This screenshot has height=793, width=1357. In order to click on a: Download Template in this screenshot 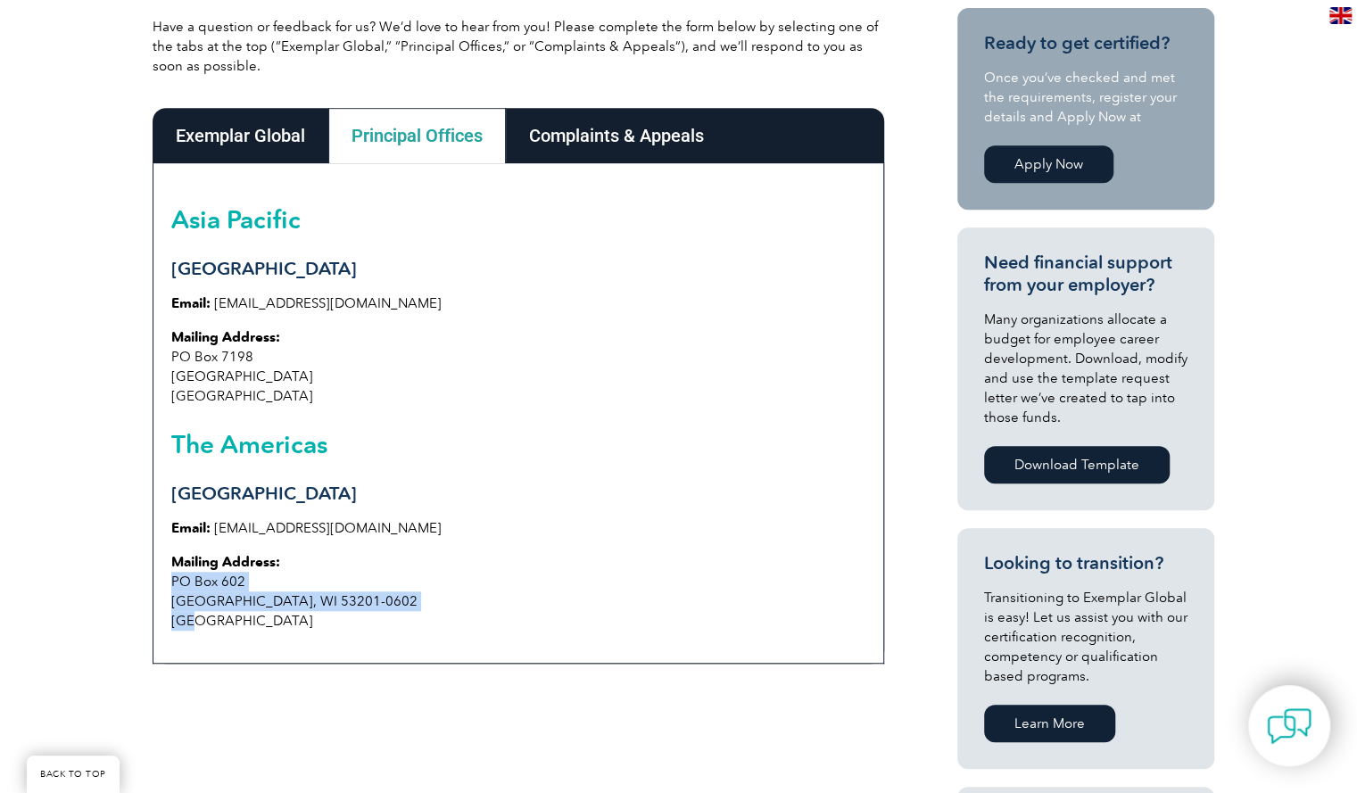, I will do `click(1077, 465)`.